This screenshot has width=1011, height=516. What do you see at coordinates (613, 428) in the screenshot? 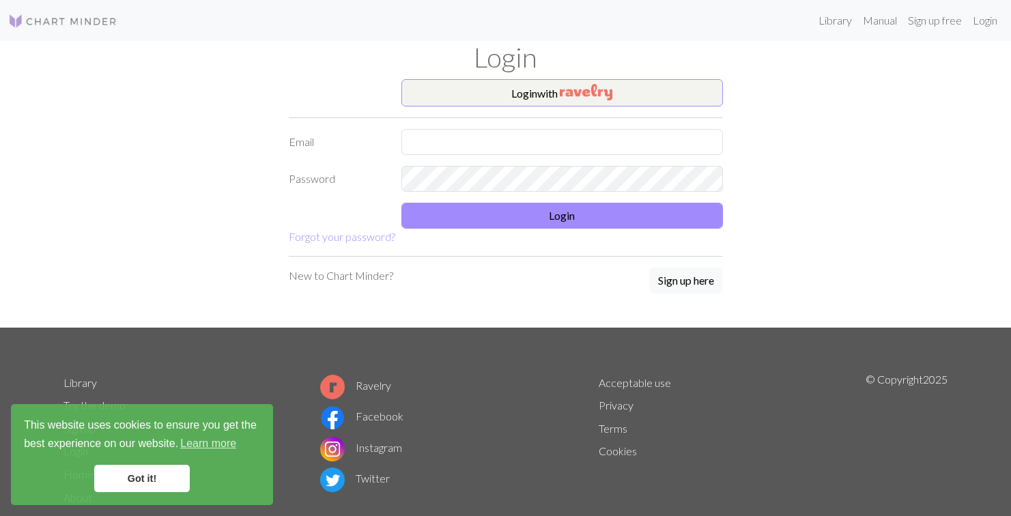
I see `a: Terms` at bounding box center [613, 428].